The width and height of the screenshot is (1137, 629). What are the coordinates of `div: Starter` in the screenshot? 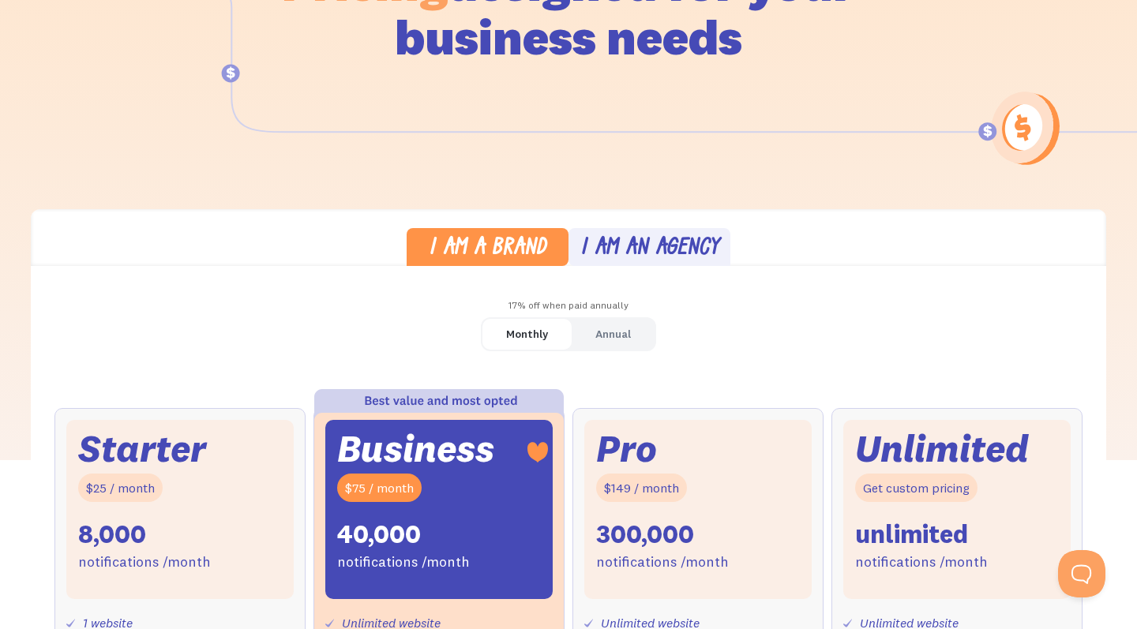 It's located at (142, 448).